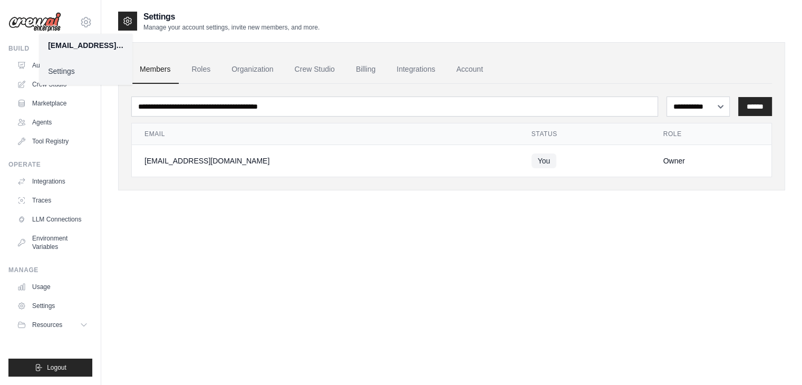 The height and width of the screenshot is (385, 802). What do you see at coordinates (47, 325) in the screenshot?
I see `span: Resources` at bounding box center [47, 325].